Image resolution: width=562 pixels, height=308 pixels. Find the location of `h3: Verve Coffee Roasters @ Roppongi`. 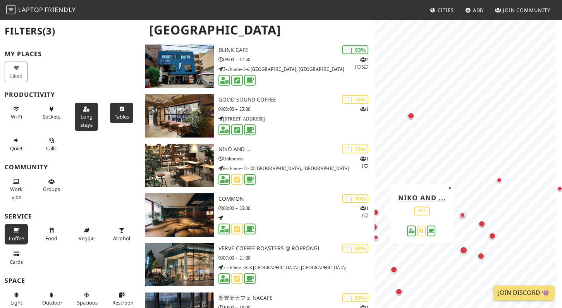

h3: Verve Coffee Roasters @ Roppongi is located at coordinates (296, 248).